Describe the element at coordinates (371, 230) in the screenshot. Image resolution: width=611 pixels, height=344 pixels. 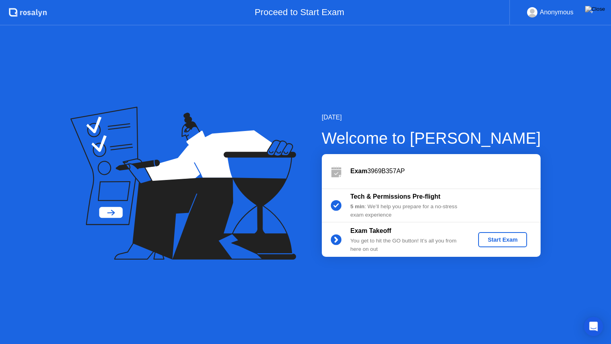
I see `b: Exam Takeoff` at that location.